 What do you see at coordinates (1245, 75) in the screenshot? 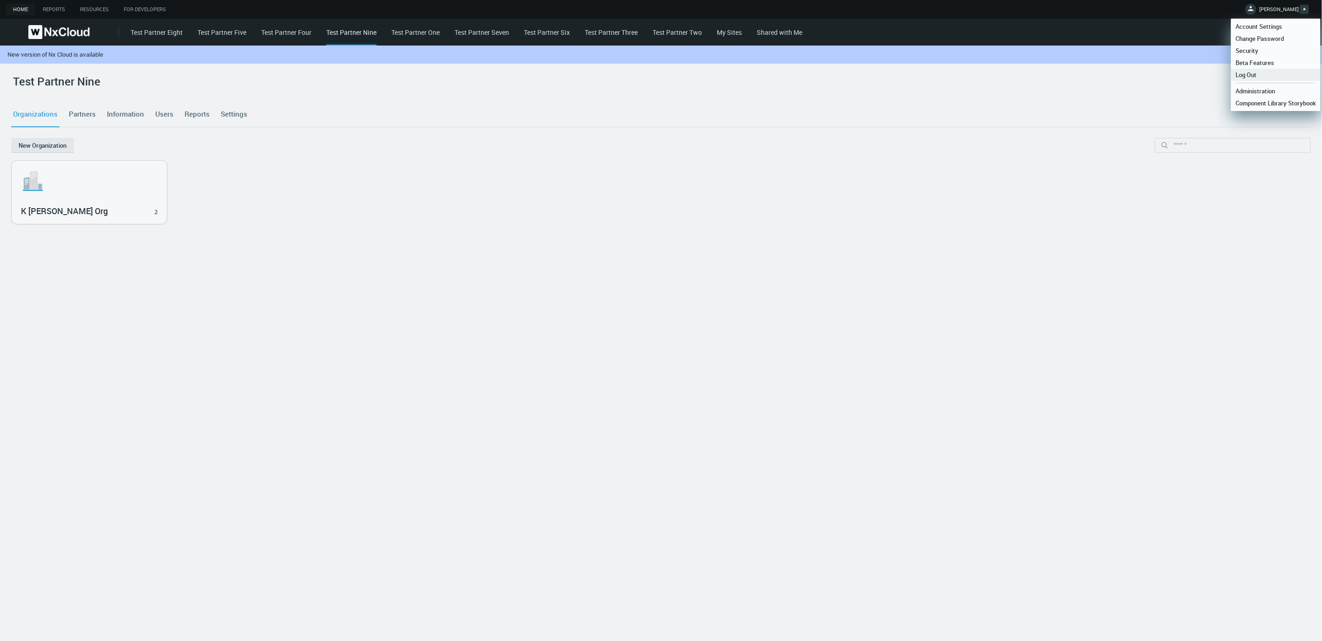
I see `span: Log Out` at bounding box center [1245, 75].